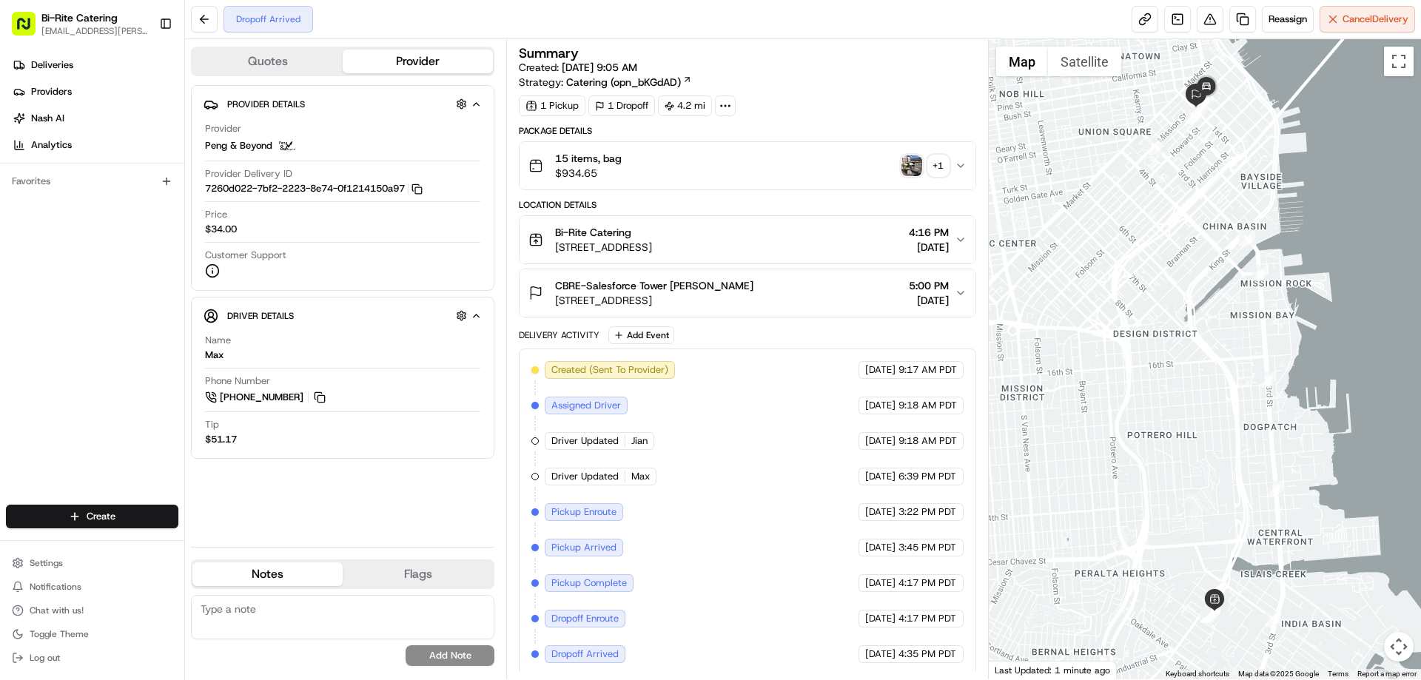 The image size is (1421, 680). Describe the element at coordinates (95, 145) in the screenshot. I see `a: Analytics` at that location.